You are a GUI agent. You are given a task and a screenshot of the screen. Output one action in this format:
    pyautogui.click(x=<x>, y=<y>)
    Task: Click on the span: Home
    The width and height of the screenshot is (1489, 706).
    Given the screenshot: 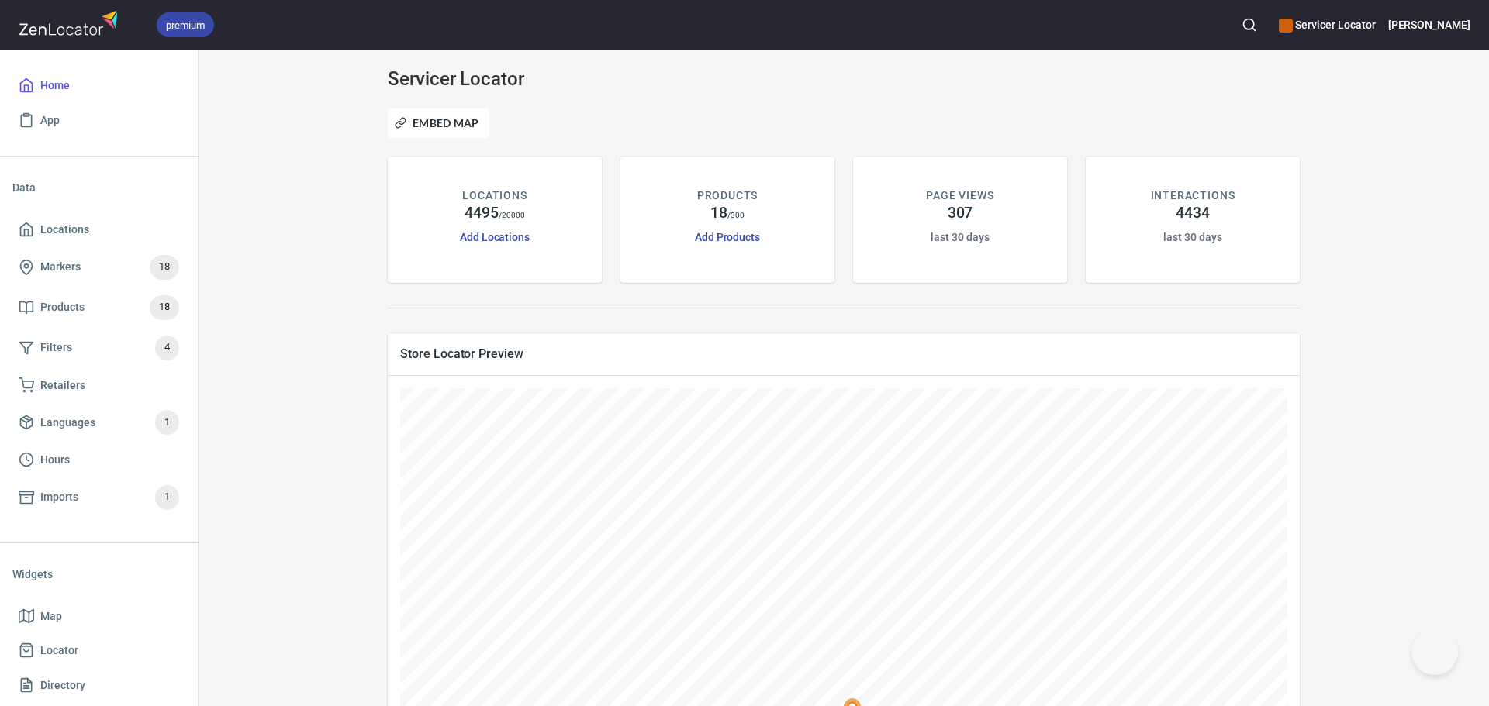 What is the action you would take?
    pyautogui.click(x=55, y=85)
    